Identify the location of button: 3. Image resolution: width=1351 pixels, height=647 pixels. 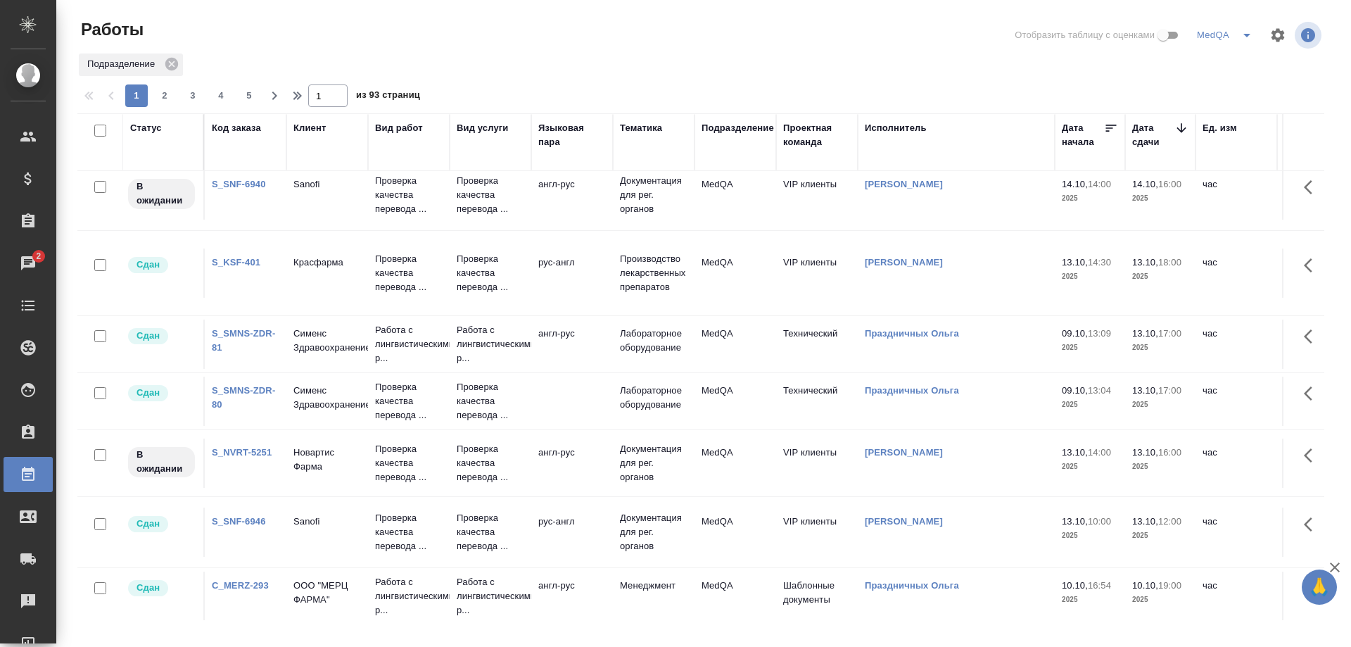
(193, 96).